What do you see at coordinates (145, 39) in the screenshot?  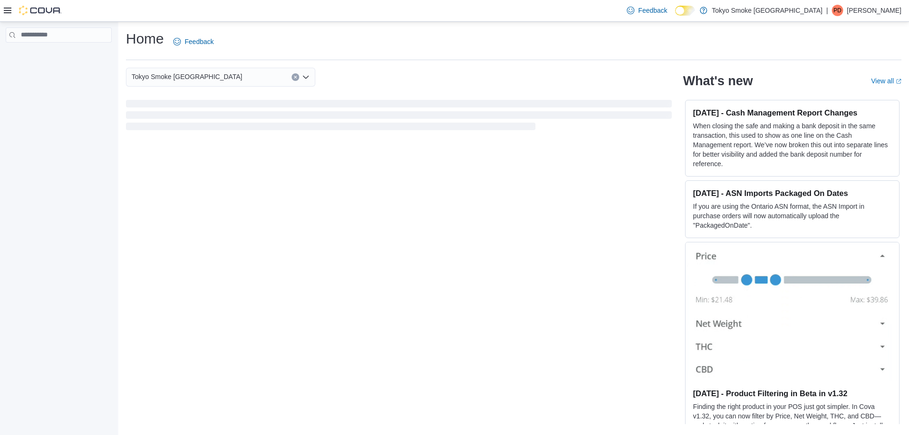 I see `h1: Home` at bounding box center [145, 39].